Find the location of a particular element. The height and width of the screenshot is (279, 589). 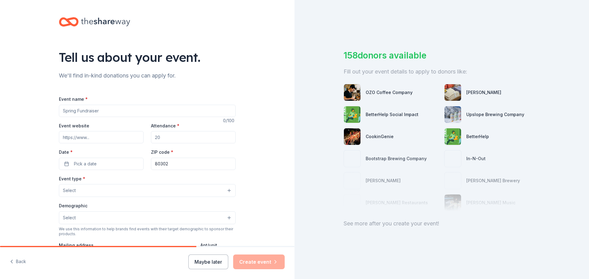

div: Tell us about your event. is located at coordinates (147, 57).